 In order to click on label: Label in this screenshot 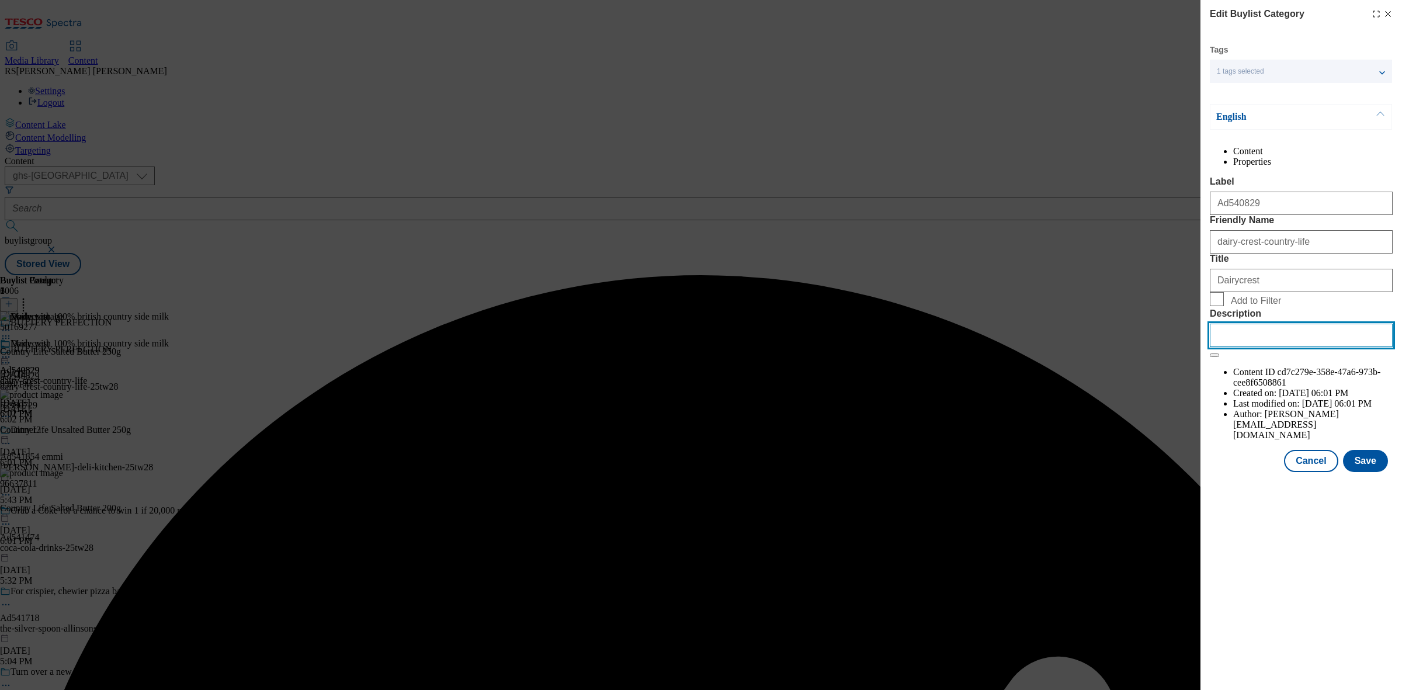, I will do `click(1301, 182)`.